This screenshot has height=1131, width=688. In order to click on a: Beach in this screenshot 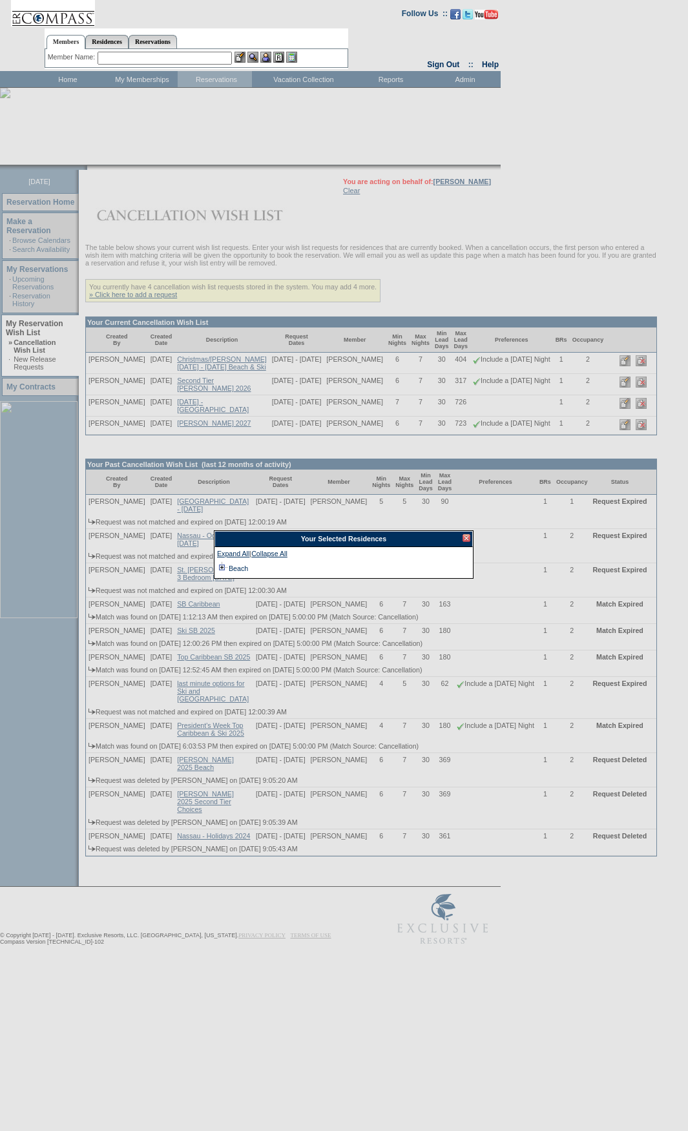, I will do `click(238, 568)`.